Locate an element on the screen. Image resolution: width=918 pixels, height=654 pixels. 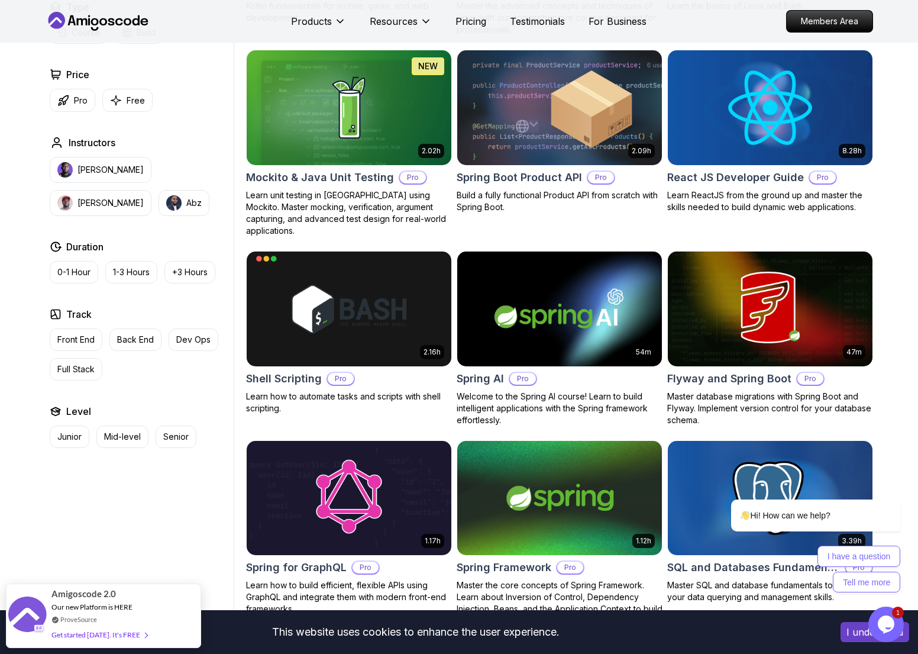
p: 2.16h is located at coordinates (432, 352).